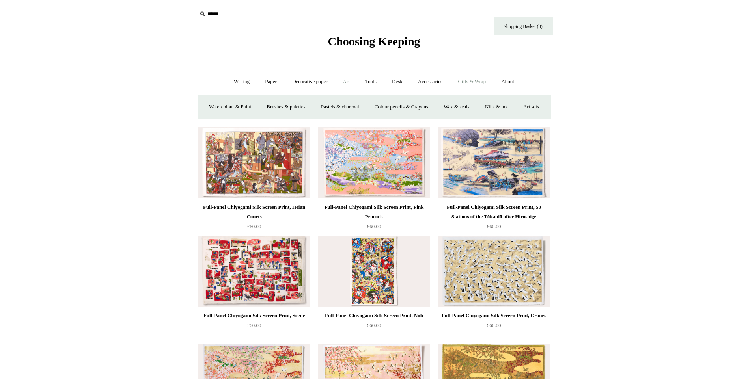 This screenshot has height=379, width=748. What do you see at coordinates (254, 163) in the screenshot?
I see `a: Full-Panel Chiyogami Silk Screen Print, Heian Courts Full-Panel Chiyogami Silk Screen Print, Heia...` at bounding box center [254, 163].